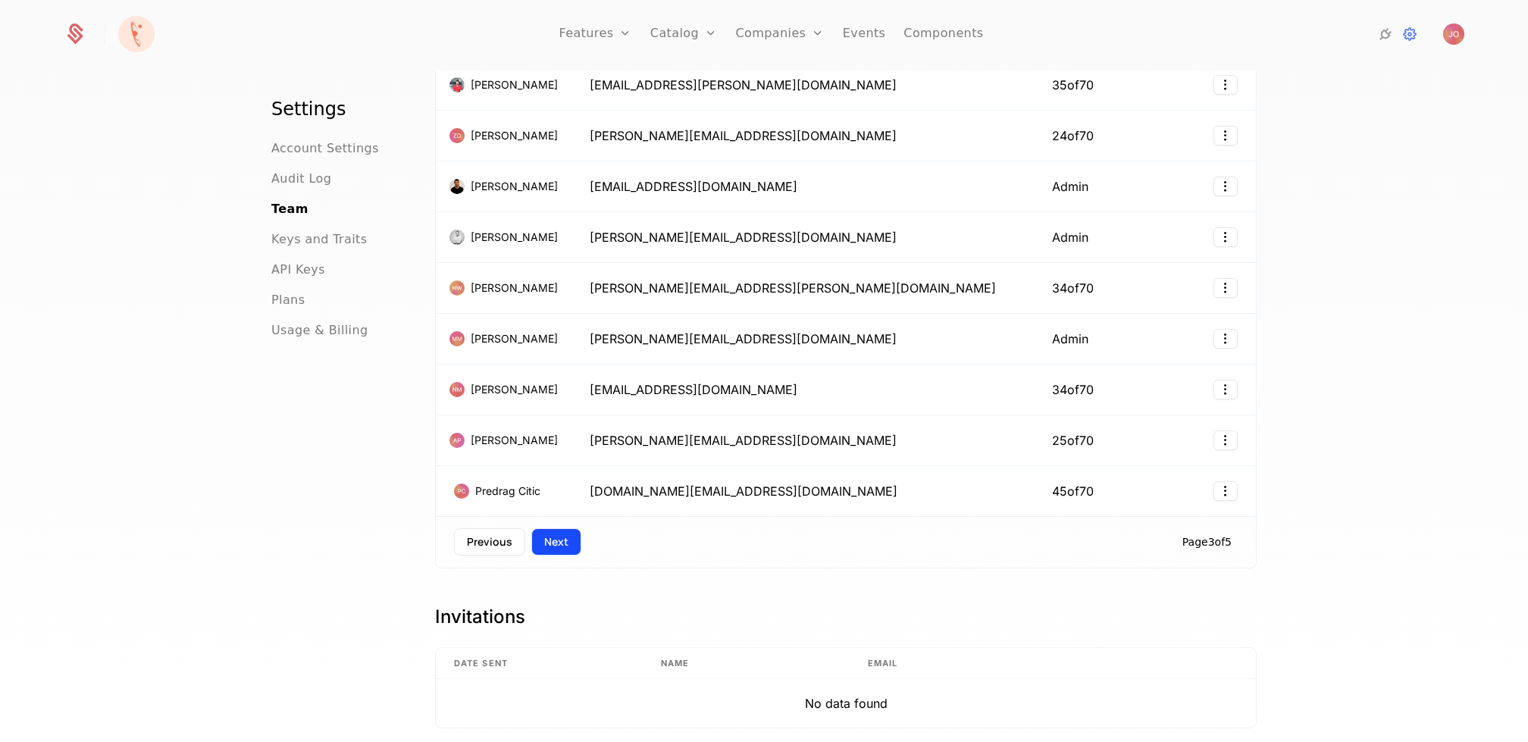 This screenshot has width=1528, height=742. What do you see at coordinates (846, 617) in the screenshot?
I see `h1: Invitations` at bounding box center [846, 617].